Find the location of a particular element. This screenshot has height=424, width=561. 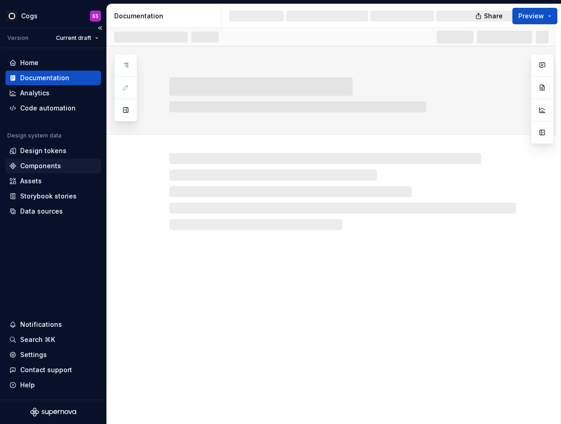

button: Contact support is located at coordinates (53, 370).